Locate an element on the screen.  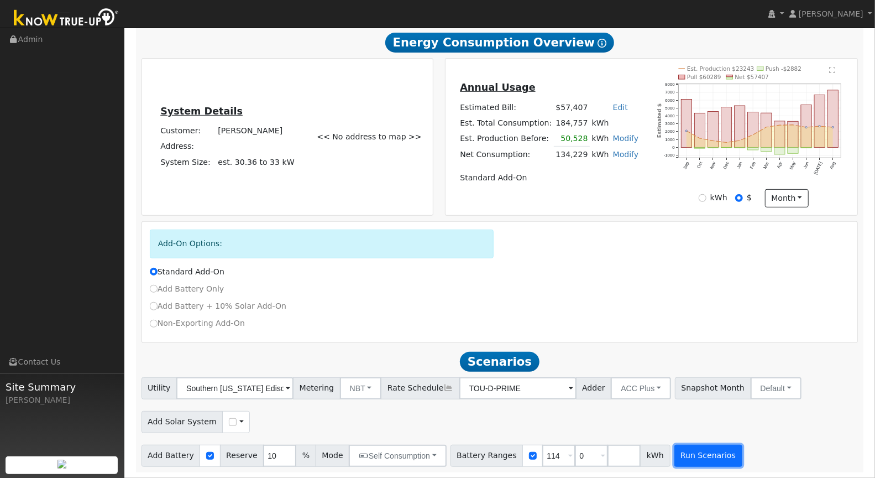
text: Mar is located at coordinates (767, 165).